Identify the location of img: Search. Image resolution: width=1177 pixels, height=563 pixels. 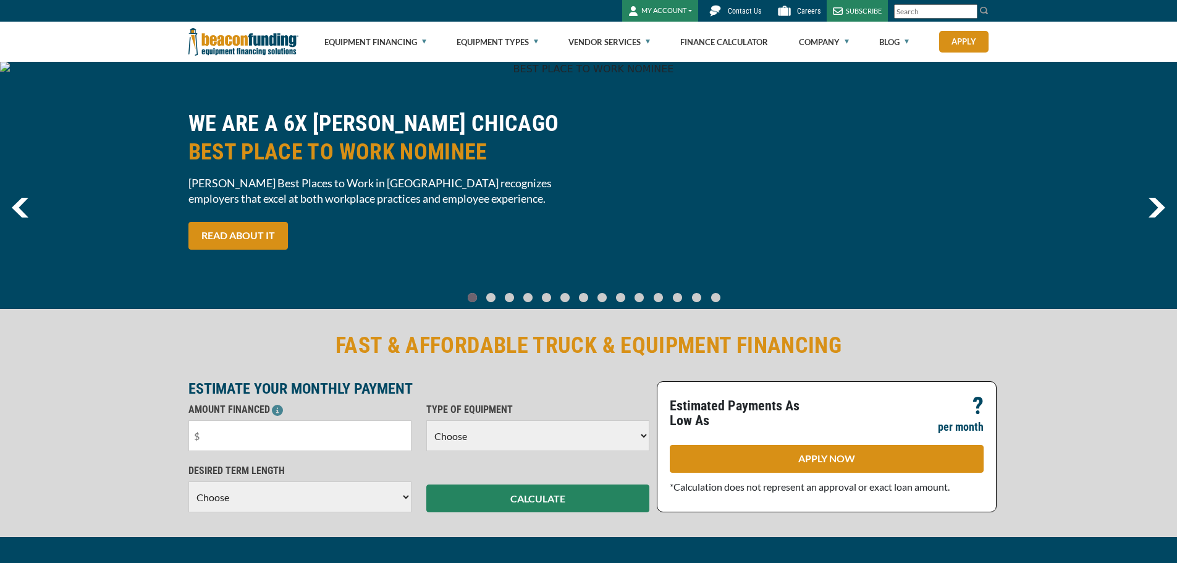
(985, 11).